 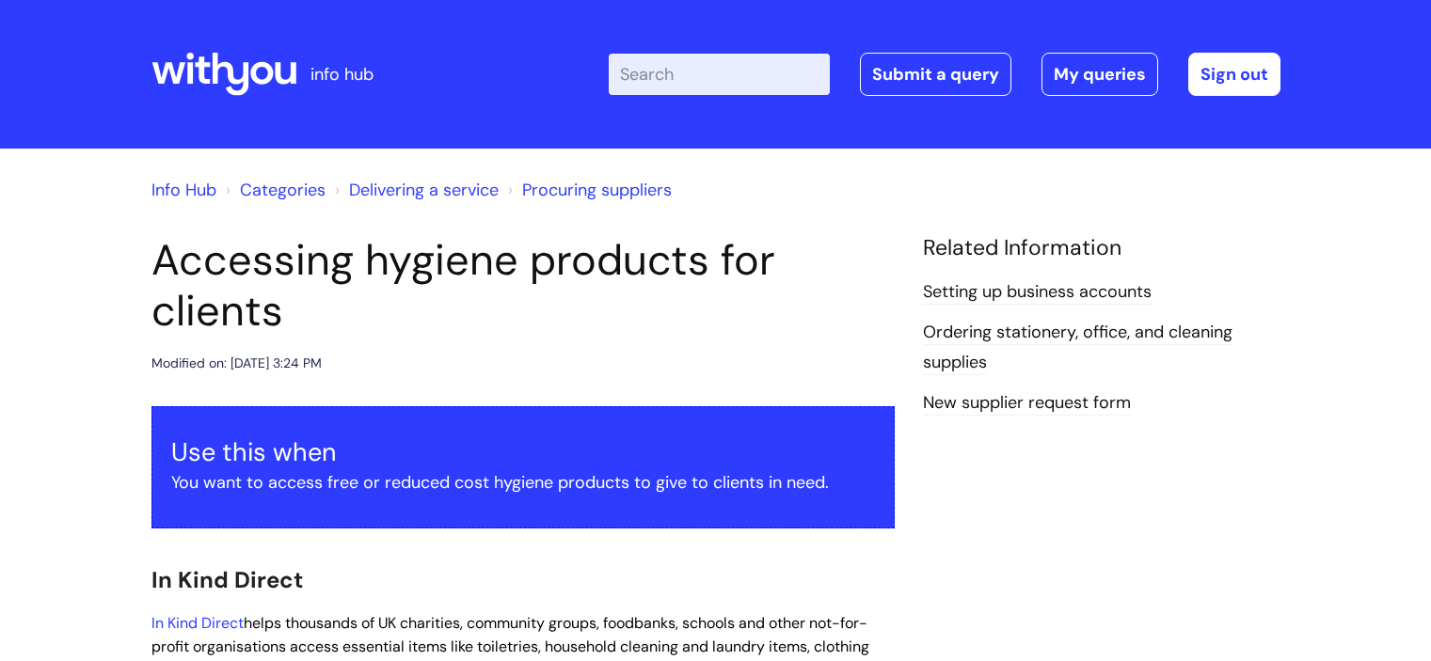 What do you see at coordinates (1037, 293) in the screenshot?
I see `a: Setting up business accounts` at bounding box center [1037, 293].